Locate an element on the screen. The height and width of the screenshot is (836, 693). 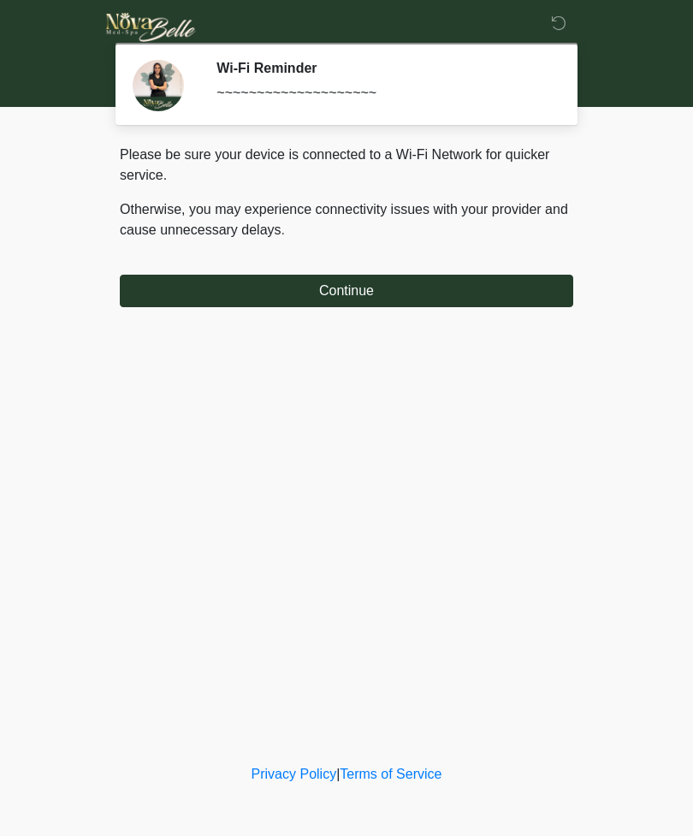
p: Please be sure your device is connected to a Wi-Fi Network for quicker service. is located at coordinates (346, 165).